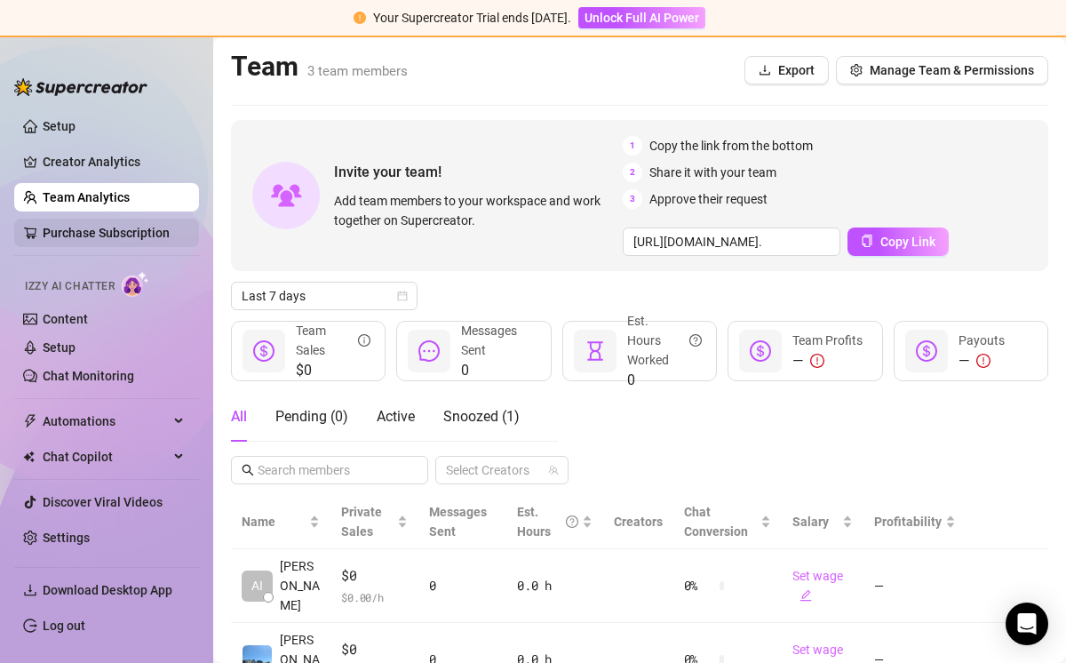 This screenshot has width=1066, height=663. I want to click on span: Izzy AI Chatter, so click(69, 286).